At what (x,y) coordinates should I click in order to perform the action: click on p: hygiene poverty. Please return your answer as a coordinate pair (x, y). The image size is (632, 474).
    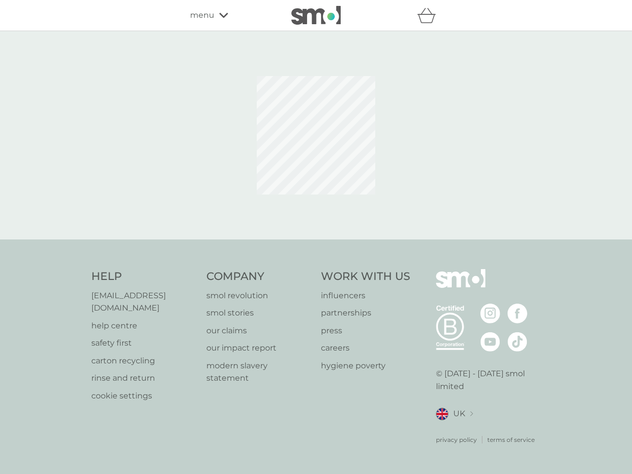
    Looking at the image, I should click on (366, 366).